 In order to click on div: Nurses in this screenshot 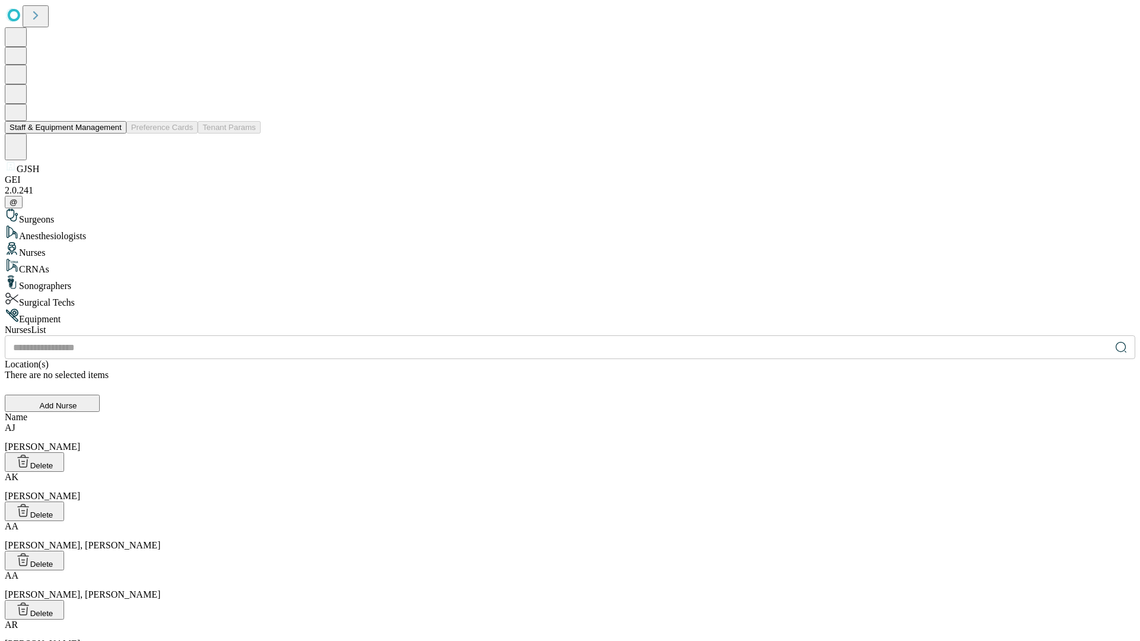, I will do `click(570, 250)`.